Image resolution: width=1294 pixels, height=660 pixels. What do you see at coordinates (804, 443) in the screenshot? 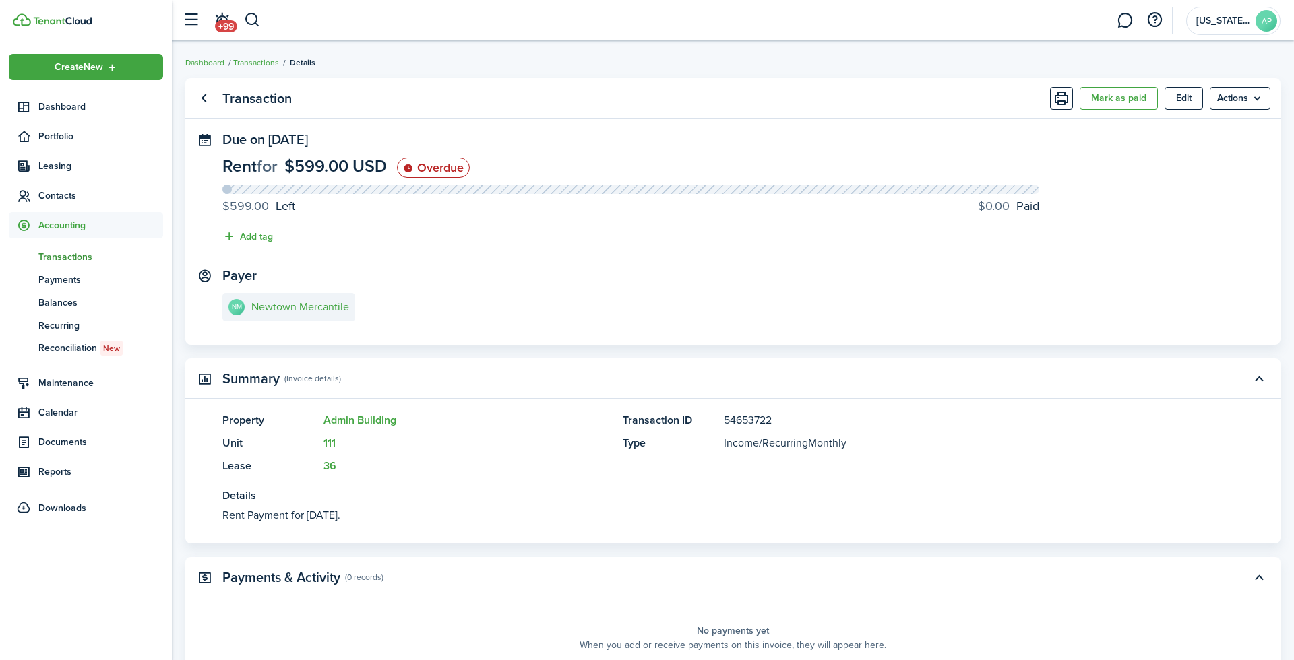
I see `span: Recurring Monthly` at bounding box center [804, 443].